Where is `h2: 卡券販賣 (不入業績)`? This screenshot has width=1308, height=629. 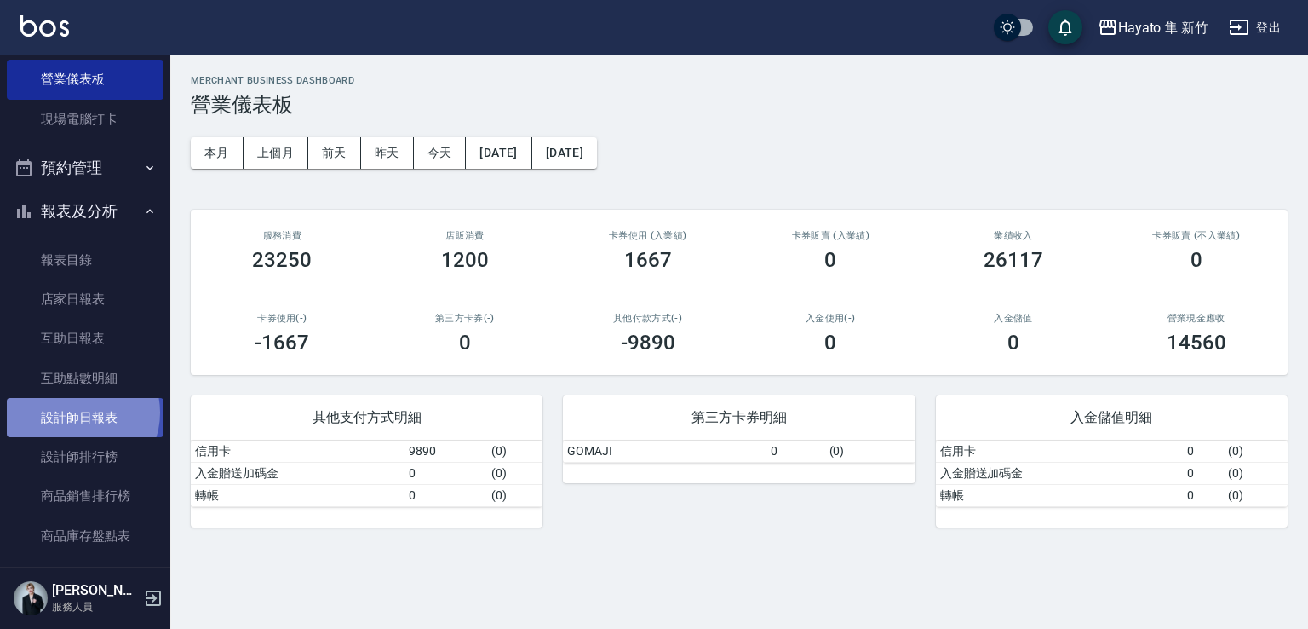
h2: 卡券販賣 (不入業績) is located at coordinates (1196, 235).